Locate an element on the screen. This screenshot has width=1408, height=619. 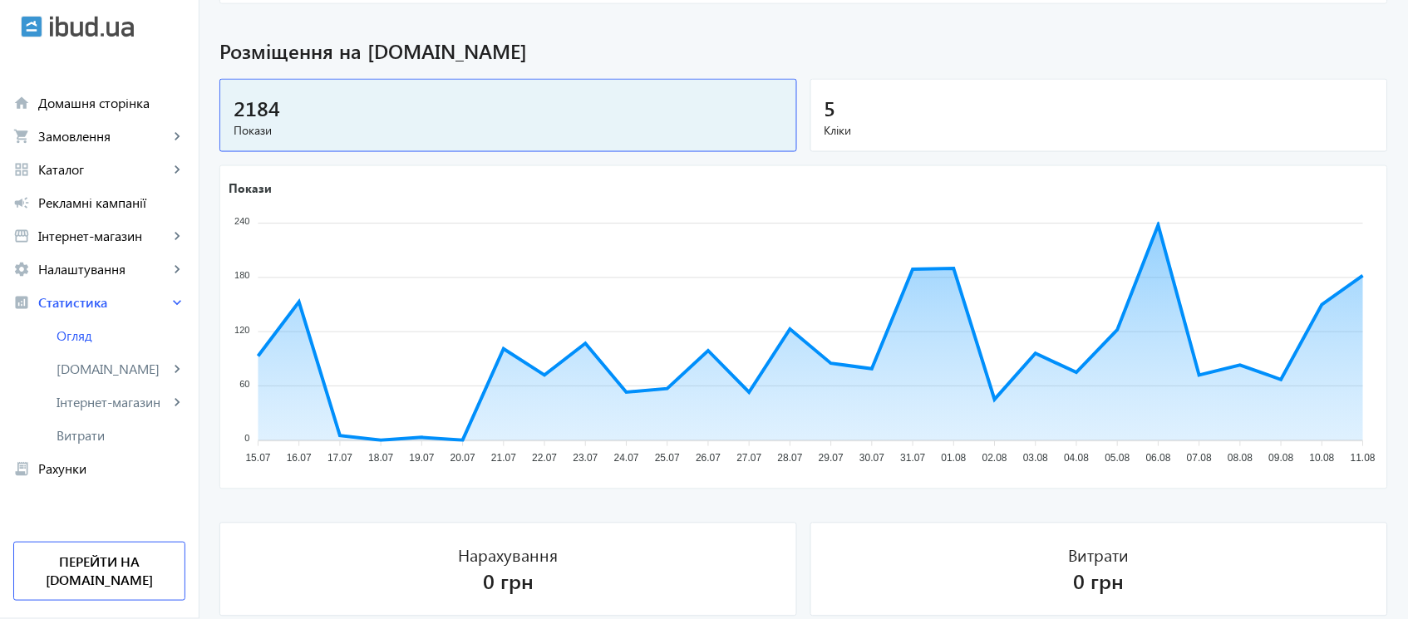
div: Витрати is located at coordinates (1098, 555).